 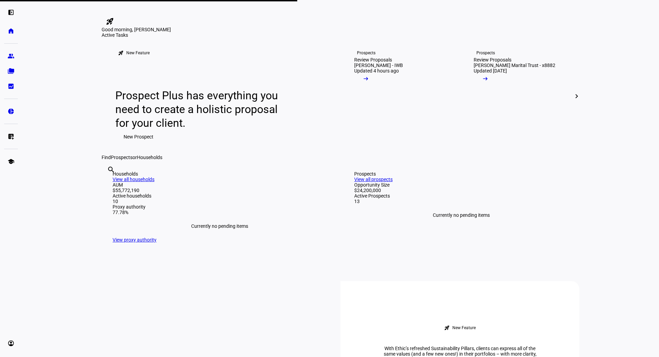 I want to click on div: Updated 4 hours ago, so click(x=377, y=71).